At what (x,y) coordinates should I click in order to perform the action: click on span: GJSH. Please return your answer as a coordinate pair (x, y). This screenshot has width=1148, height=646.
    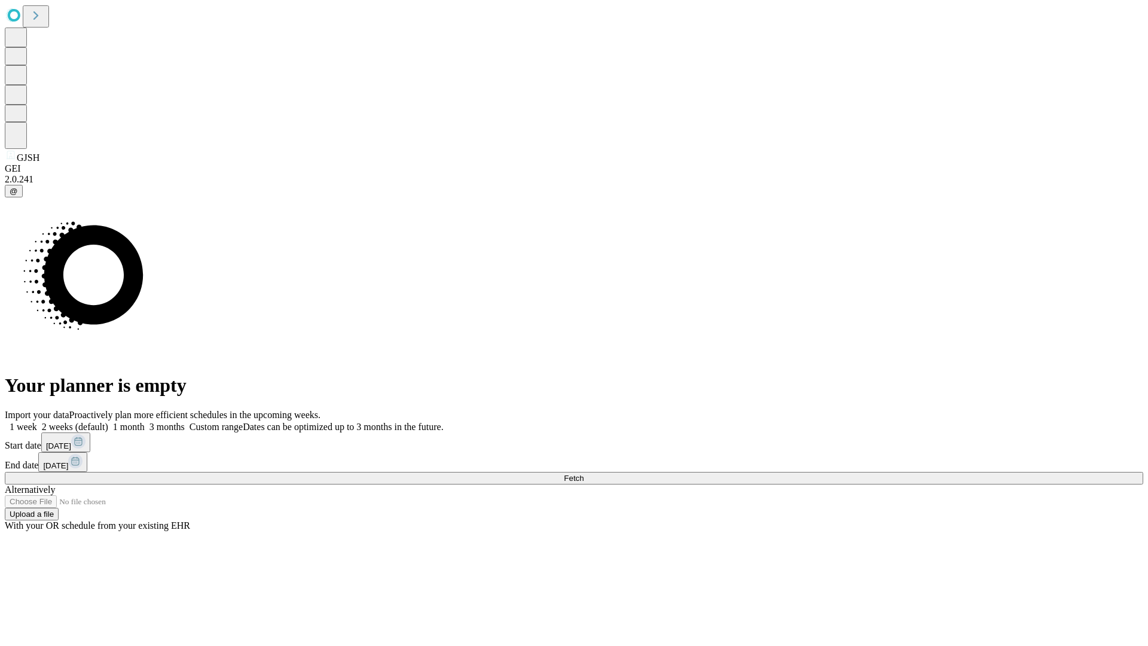
    Looking at the image, I should click on (28, 157).